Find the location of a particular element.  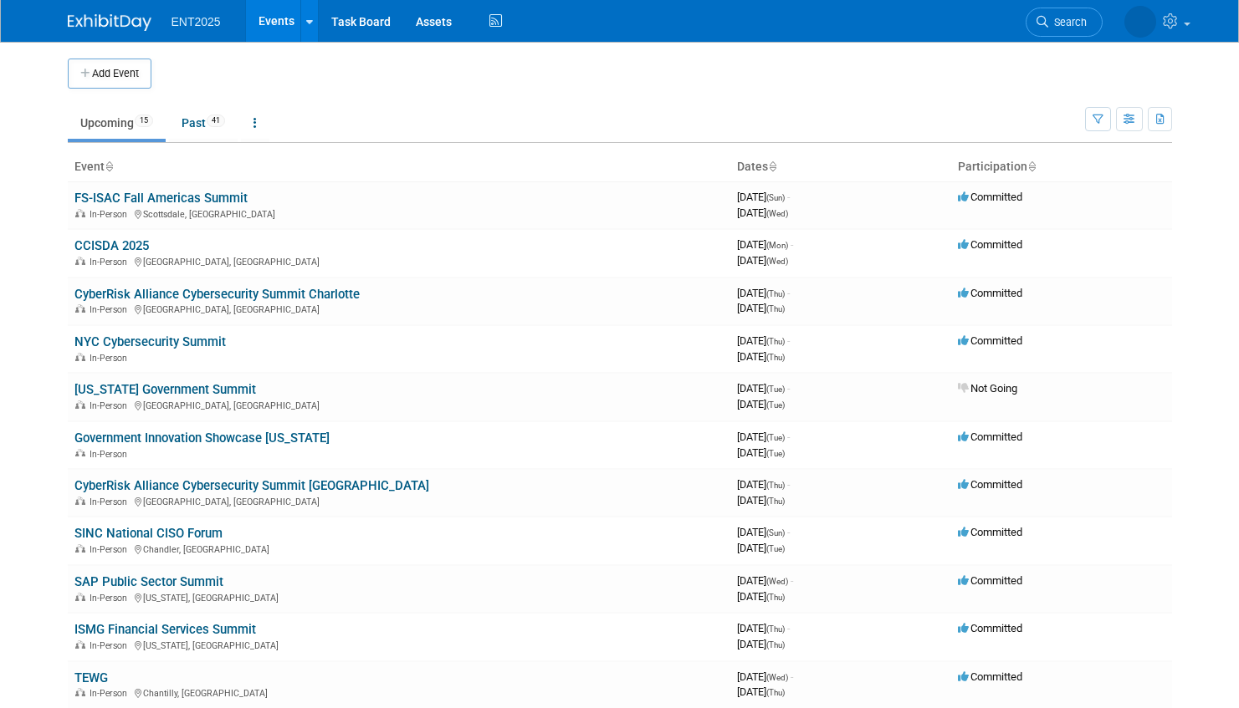

a: ISMG Financial Services Summit is located at coordinates (165, 630).